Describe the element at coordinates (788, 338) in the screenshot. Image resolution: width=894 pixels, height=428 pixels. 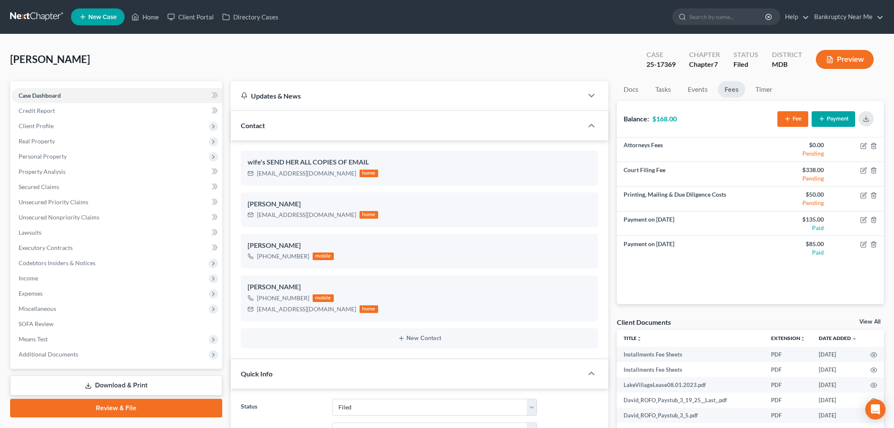
I see `a: Extensionunfold_more` at that location.